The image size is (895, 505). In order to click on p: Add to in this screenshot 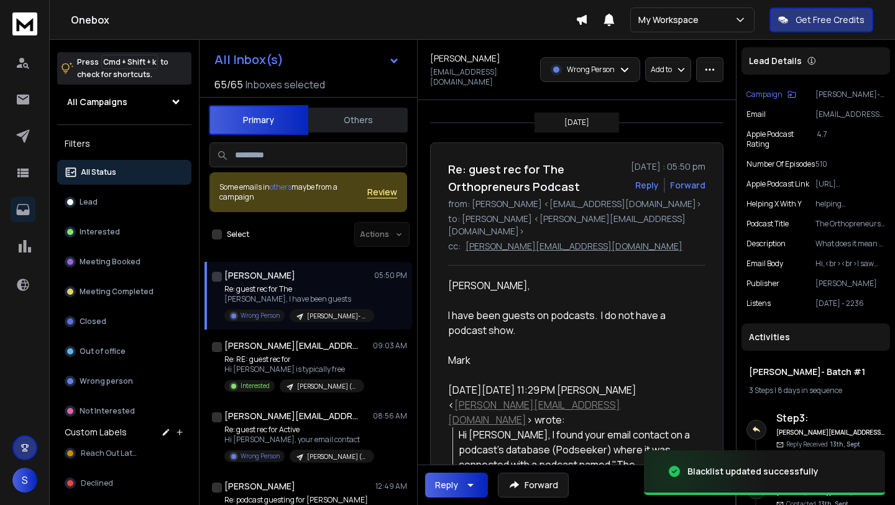, I will do `click(662, 70)`.